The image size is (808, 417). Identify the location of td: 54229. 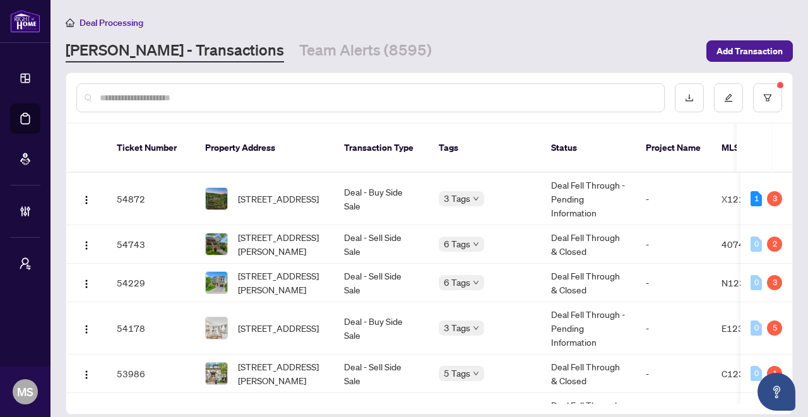
(151, 283).